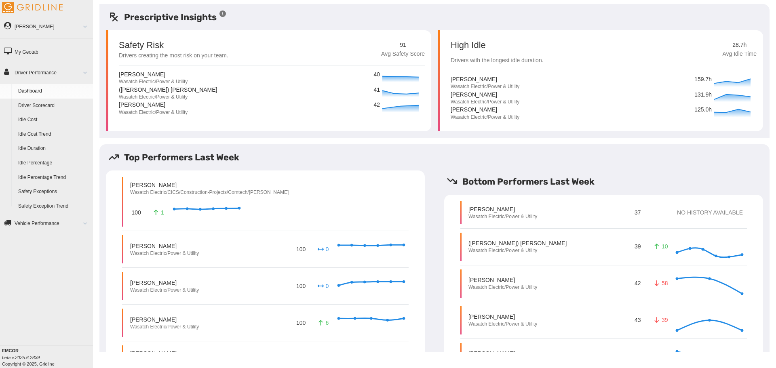 Image resolution: width=776 pixels, height=368 pixels. I want to click on b: EMCOR, so click(10, 351).